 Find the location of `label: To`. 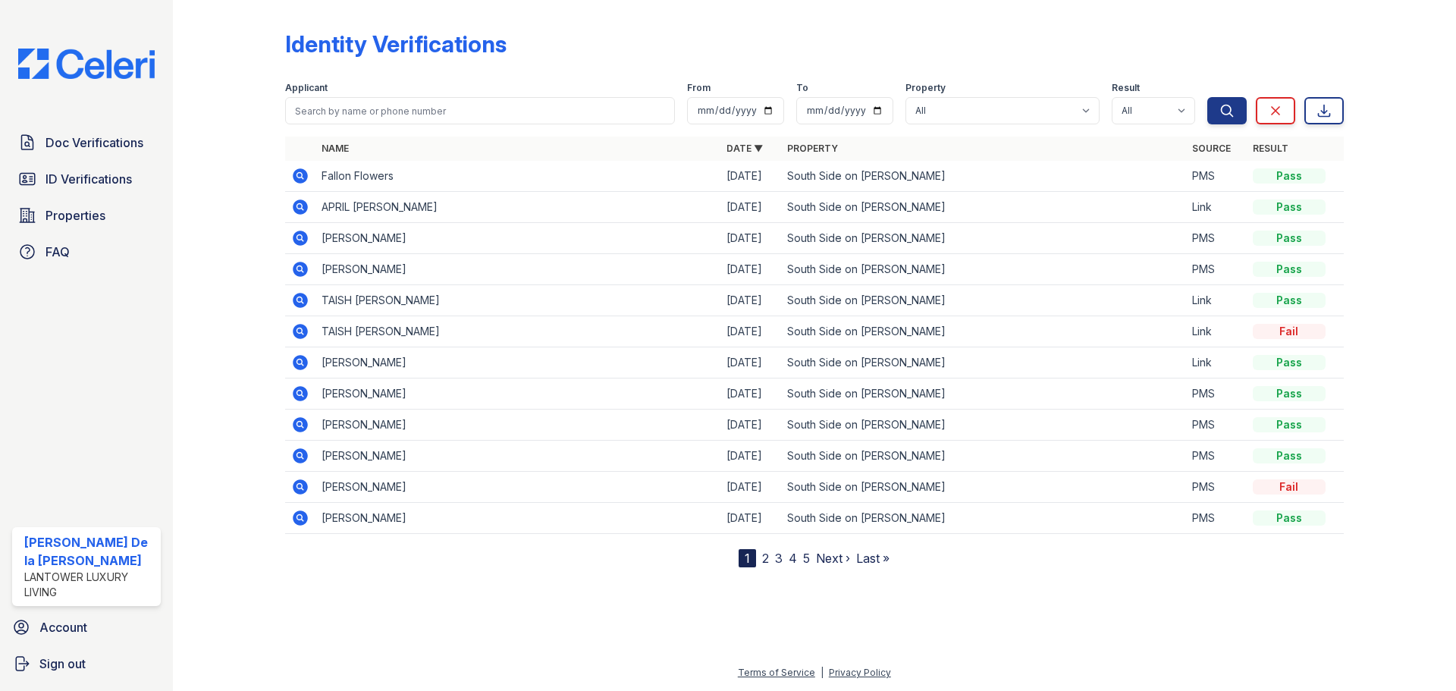

label: To is located at coordinates (803, 88).